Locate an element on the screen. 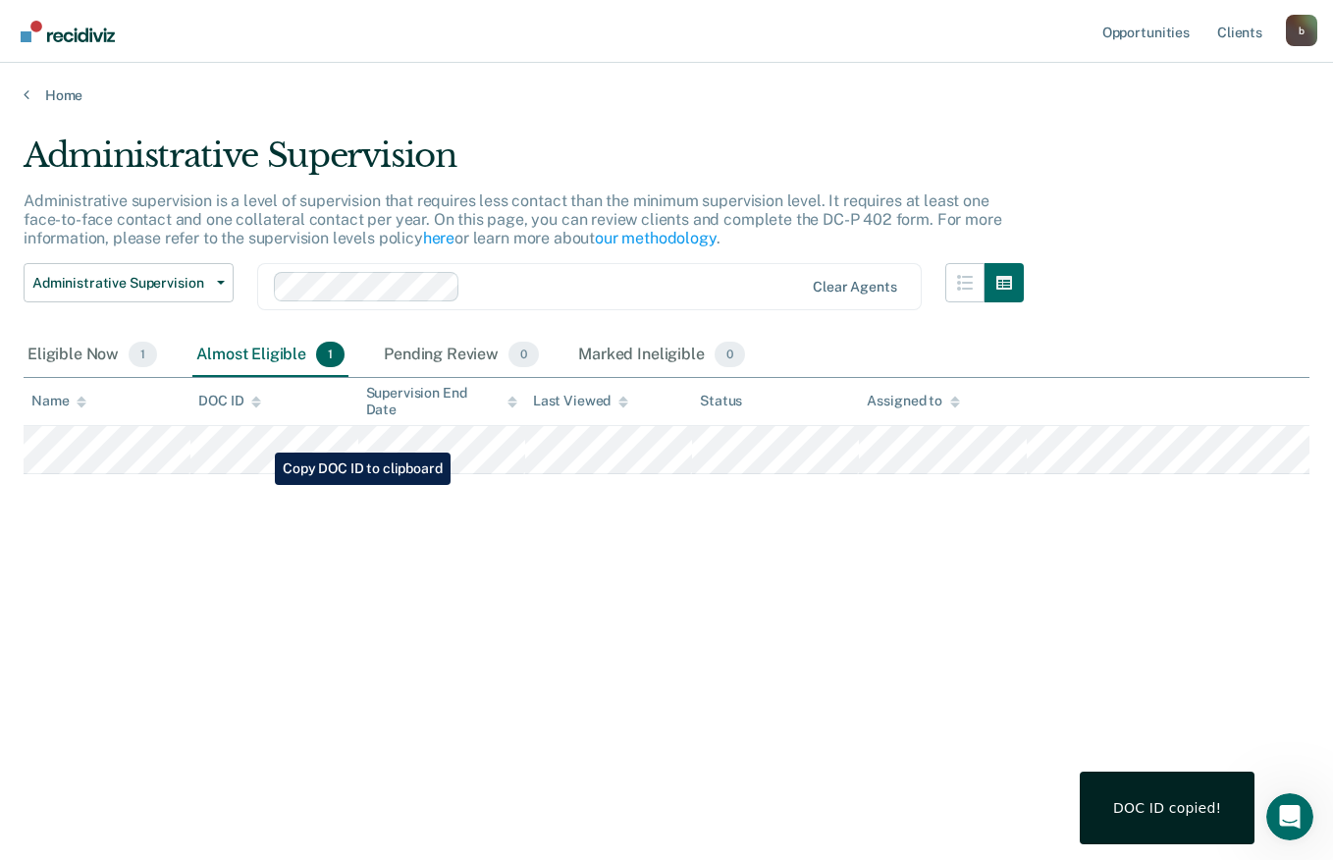 This screenshot has width=1333, height=860. div: Eligible Now1 is located at coordinates (92, 355).